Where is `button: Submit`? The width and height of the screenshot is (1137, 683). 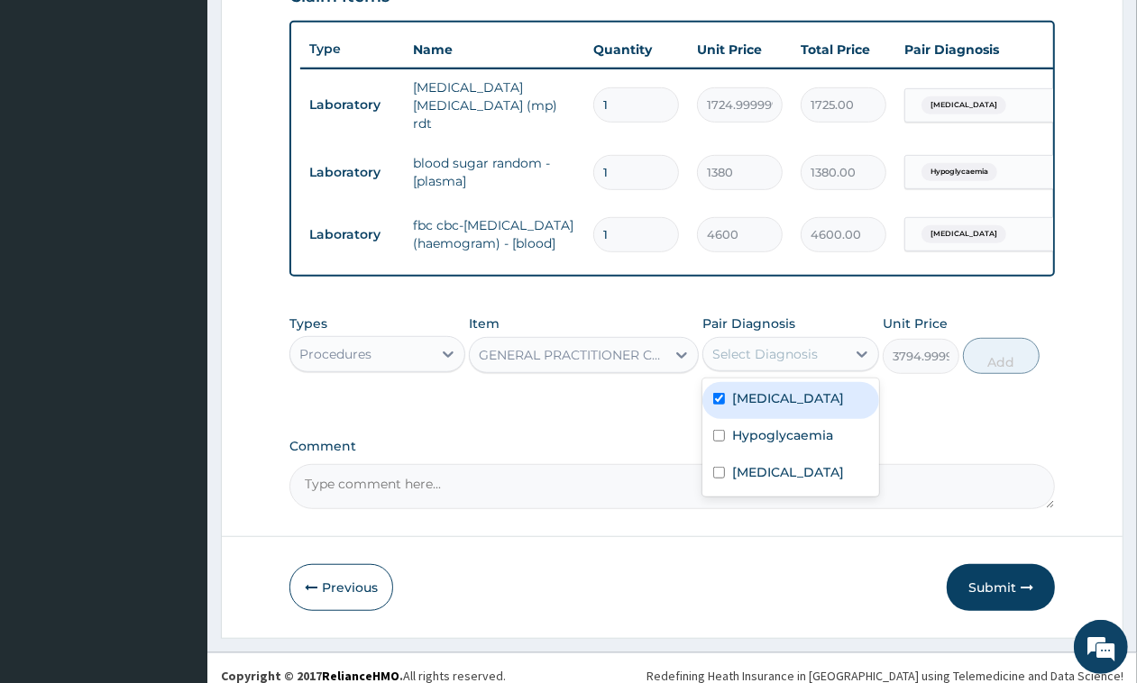
button: Submit is located at coordinates (1001, 588).